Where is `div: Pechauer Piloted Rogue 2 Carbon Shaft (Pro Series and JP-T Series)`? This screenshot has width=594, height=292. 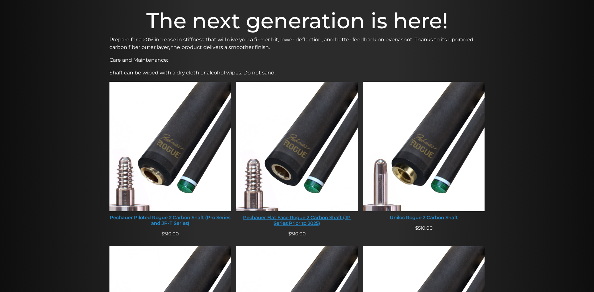
div: Pechauer Piloted Rogue 2 Carbon Shaft (Pro Series and JP-T Series) is located at coordinates (170, 221).